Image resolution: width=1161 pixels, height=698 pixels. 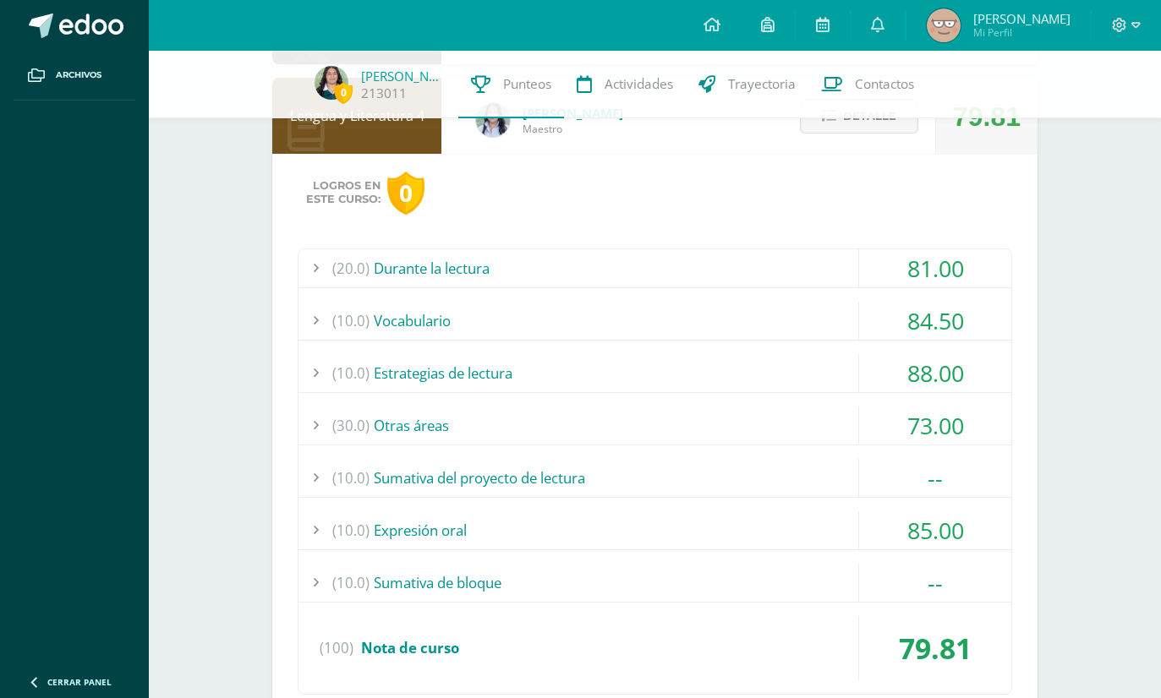 What do you see at coordinates (867, 85) in the screenshot?
I see `a: Contactos` at bounding box center [867, 85].